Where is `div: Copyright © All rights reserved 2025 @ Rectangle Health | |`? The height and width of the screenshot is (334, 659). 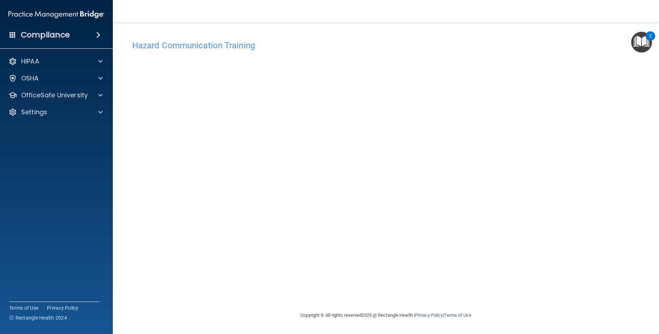
div: Copyright © All rights reserved 2025 @ Rectangle Health | | is located at coordinates (386, 315).